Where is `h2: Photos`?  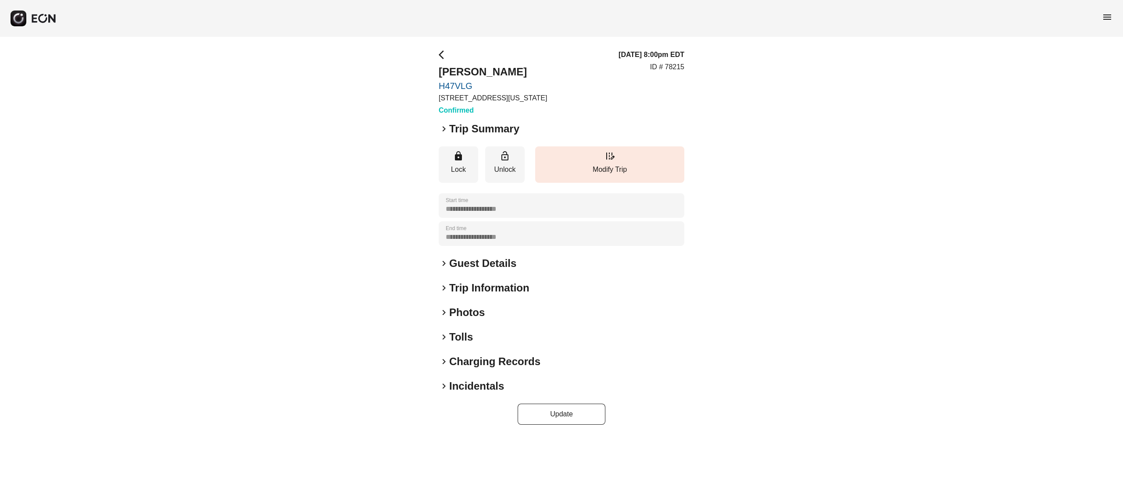
h2: Photos is located at coordinates (467, 313).